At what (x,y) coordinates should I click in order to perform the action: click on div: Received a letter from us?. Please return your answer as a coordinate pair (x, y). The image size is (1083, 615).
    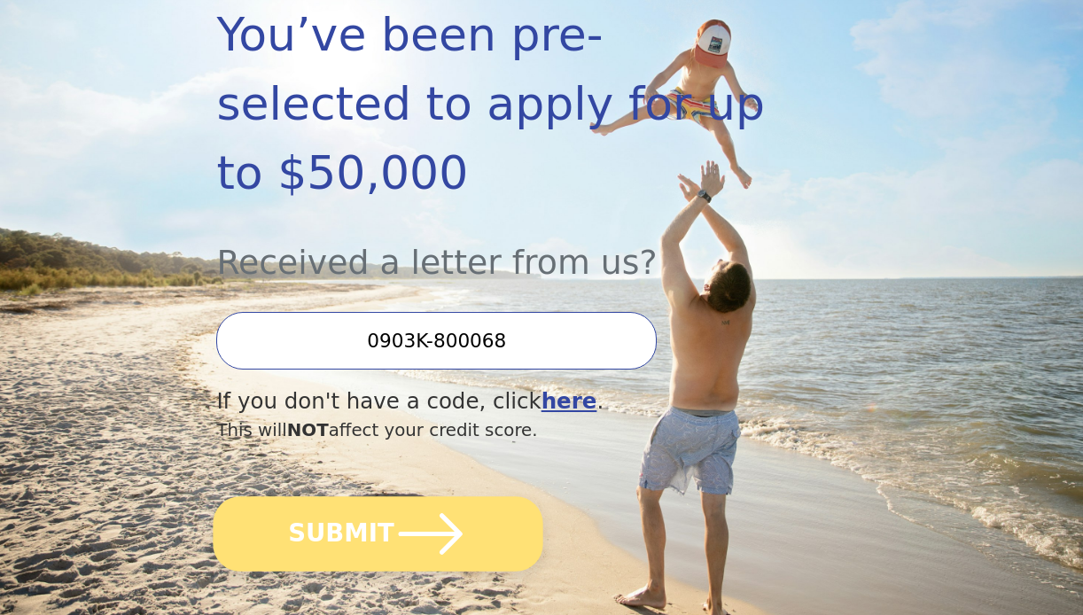
    Looking at the image, I should click on (492, 247).